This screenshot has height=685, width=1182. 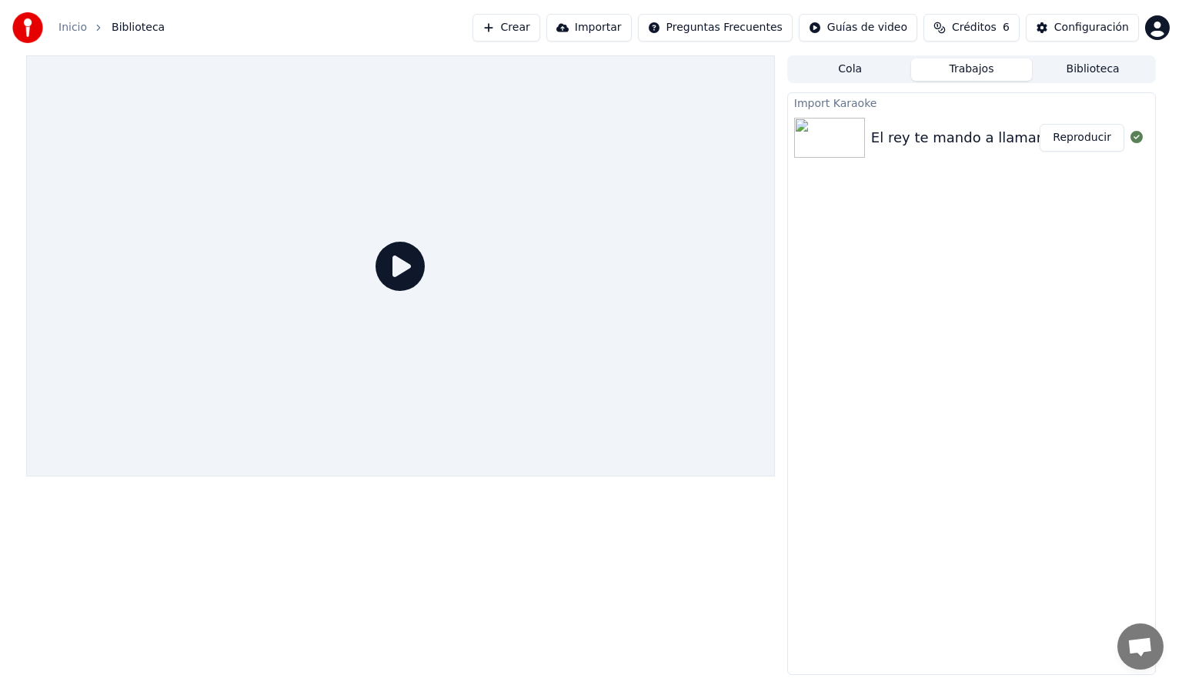 What do you see at coordinates (1092, 28) in the screenshot?
I see `div: Configuración` at bounding box center [1092, 28].